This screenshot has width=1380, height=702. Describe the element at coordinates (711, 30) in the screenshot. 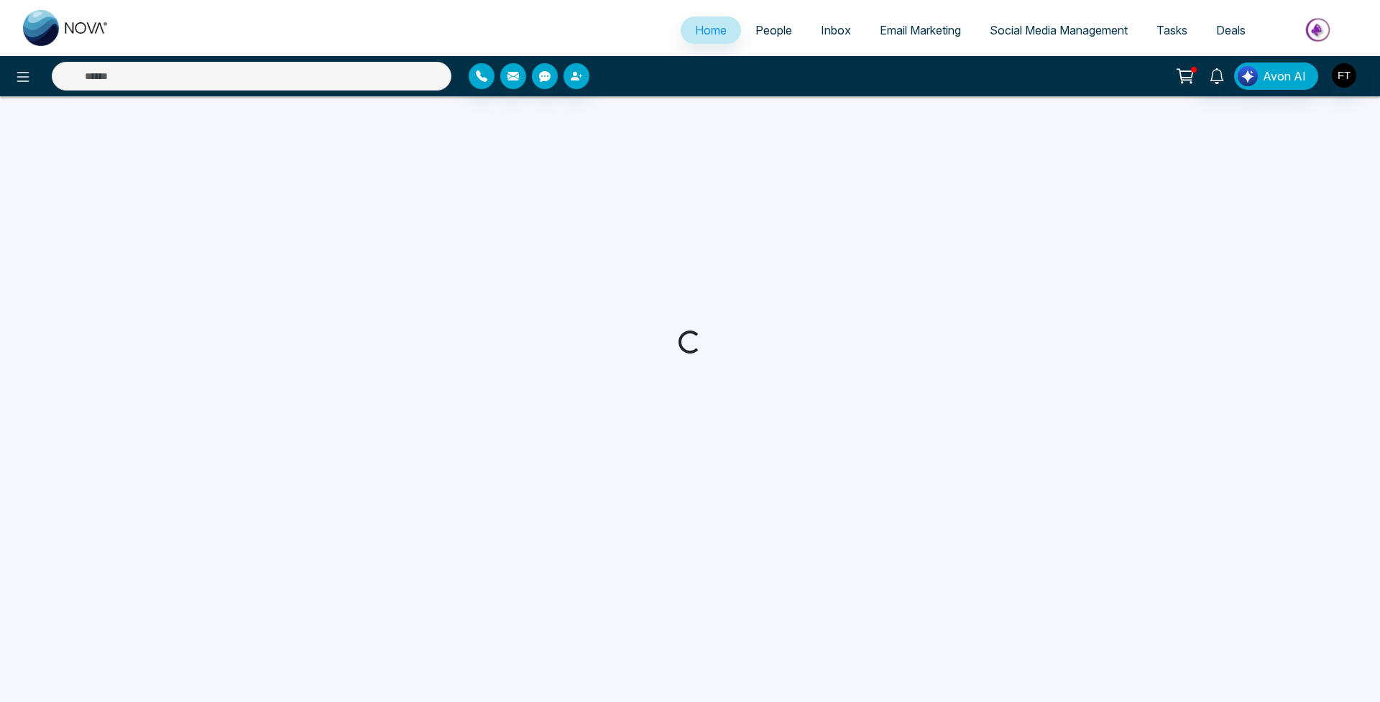

I see `a: Home` at that location.